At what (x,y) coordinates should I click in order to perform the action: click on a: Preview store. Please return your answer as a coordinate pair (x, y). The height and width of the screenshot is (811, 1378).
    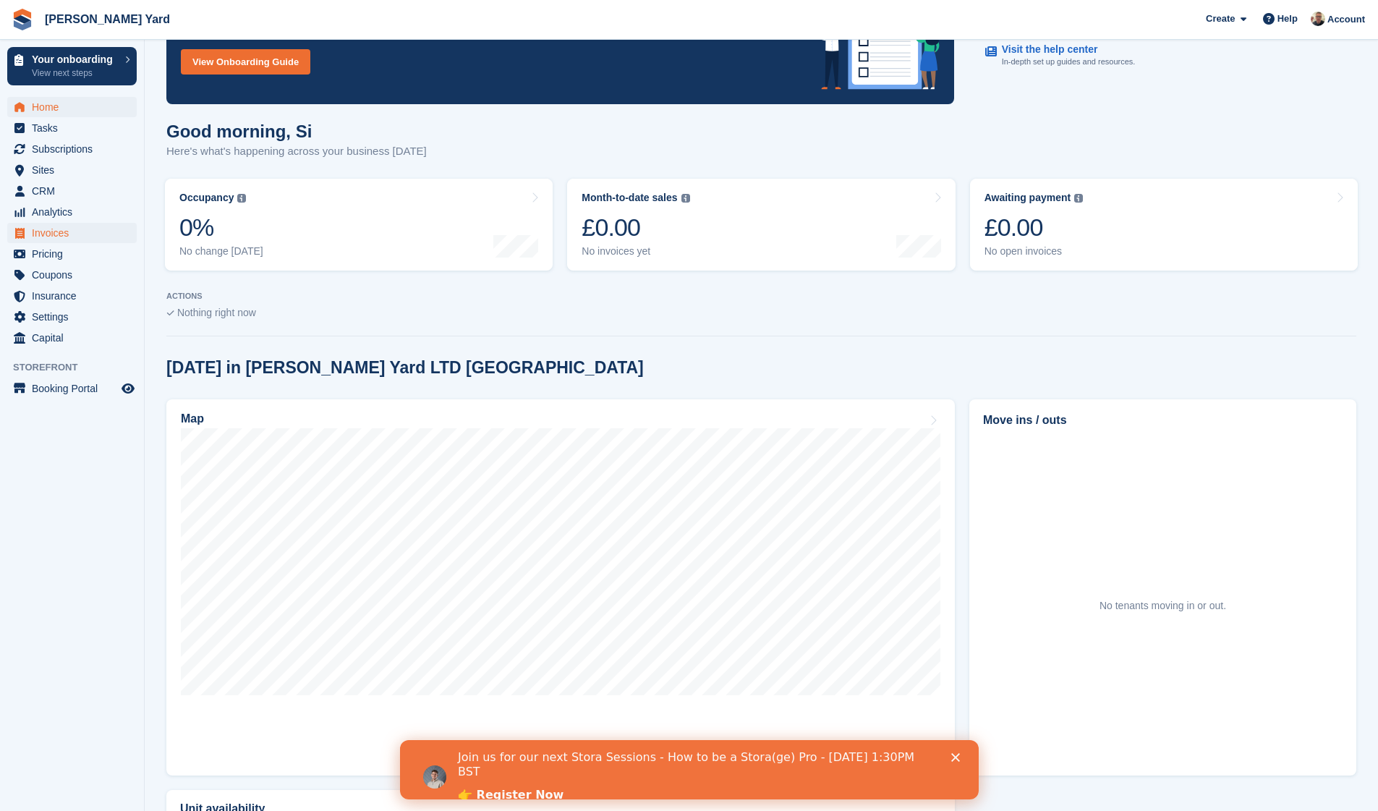
    Looking at the image, I should click on (128, 388).